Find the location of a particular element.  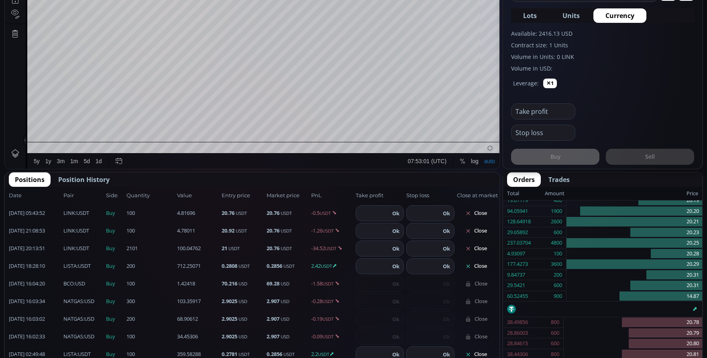

button: Trades is located at coordinates (559, 180).